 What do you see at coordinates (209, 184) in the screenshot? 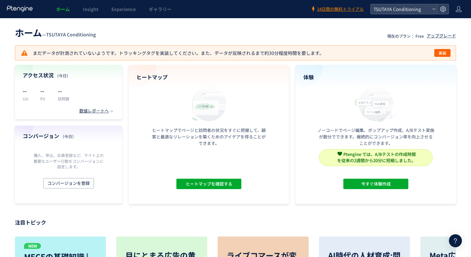
I see `span: ヒートマップを確認する` at bounding box center [209, 184].